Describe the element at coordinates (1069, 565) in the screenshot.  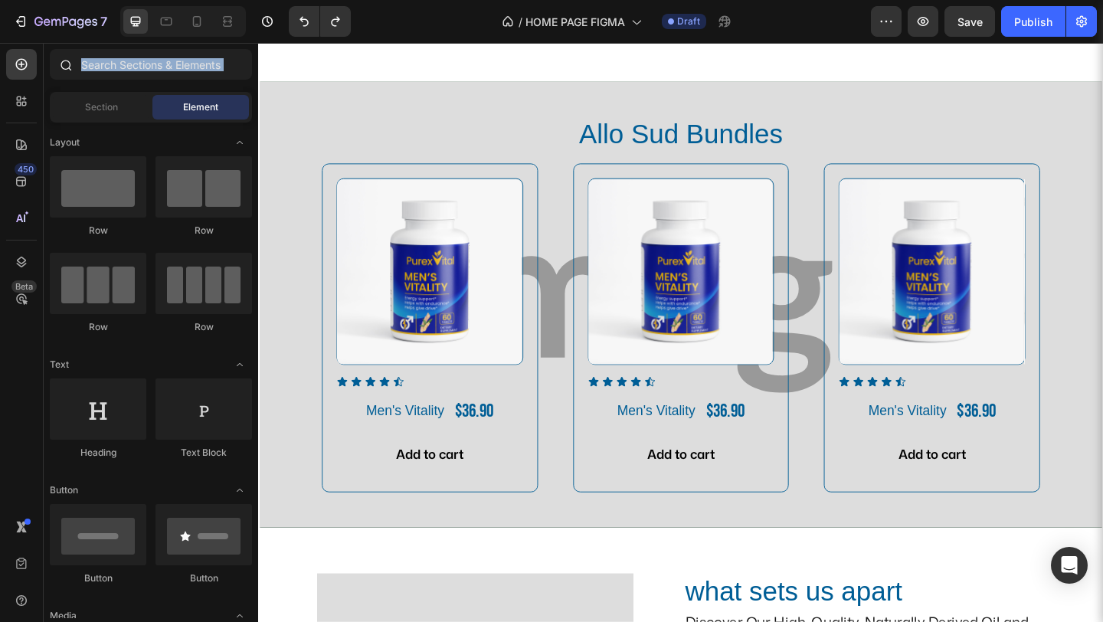
I see `div: Open Intercom Messenger` at that location.